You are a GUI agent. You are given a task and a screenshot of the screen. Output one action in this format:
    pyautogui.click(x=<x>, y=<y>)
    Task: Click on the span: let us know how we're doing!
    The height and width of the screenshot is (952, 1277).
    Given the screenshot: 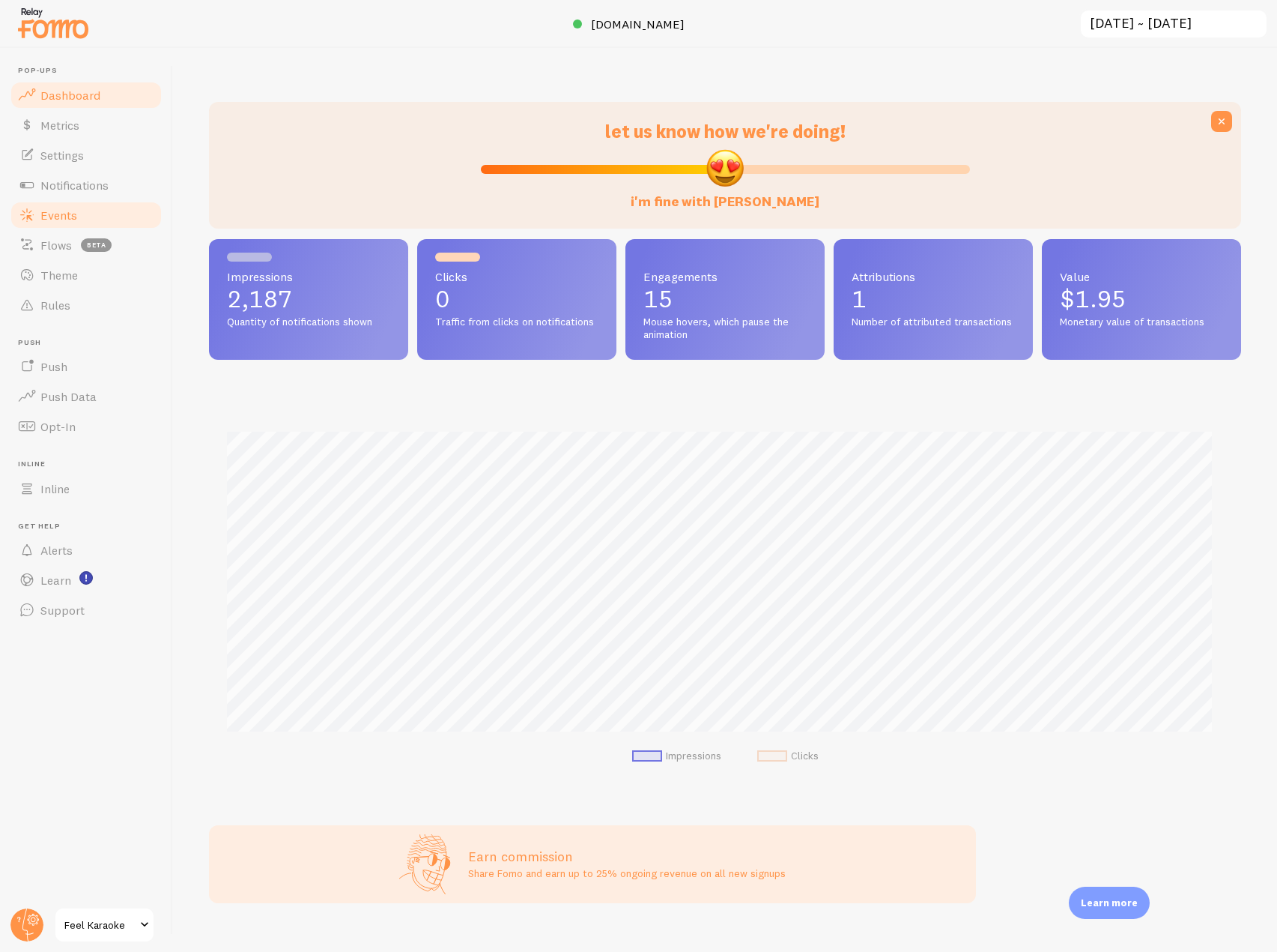 What is the action you would take?
    pyautogui.click(x=726, y=131)
    